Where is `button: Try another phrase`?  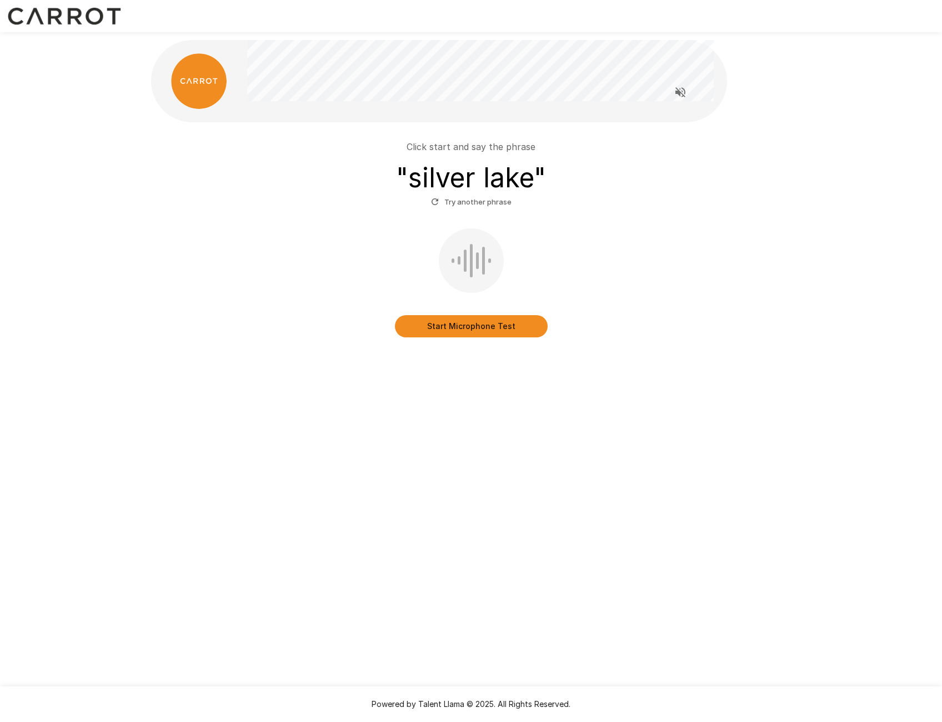 button: Try another phrase is located at coordinates (471, 202).